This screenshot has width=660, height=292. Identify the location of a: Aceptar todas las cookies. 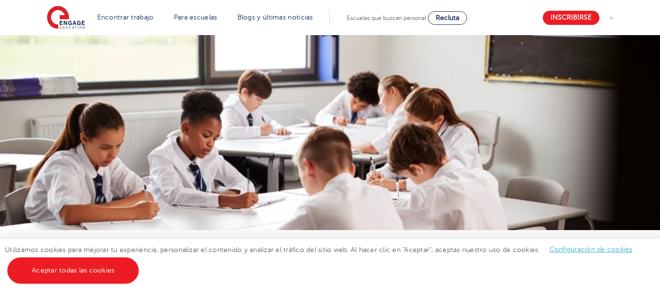
(73, 271).